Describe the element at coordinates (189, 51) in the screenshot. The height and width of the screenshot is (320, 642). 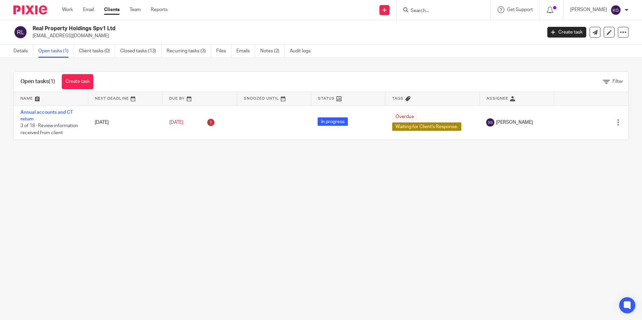
I see `a: Recurring tasks (3)` at that location.